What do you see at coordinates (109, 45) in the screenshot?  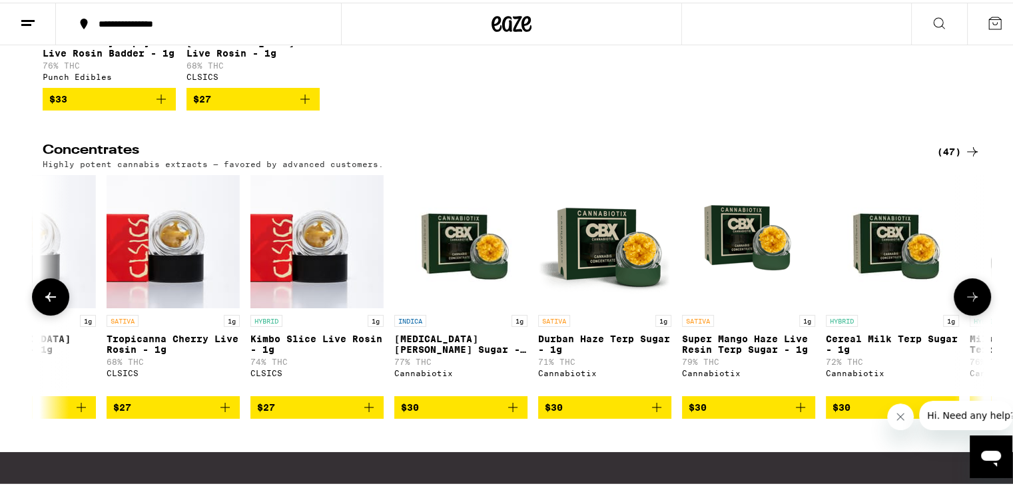 I see `p: White Cherry Papaya Live Rosin Badder - 1g` at bounding box center [109, 45].